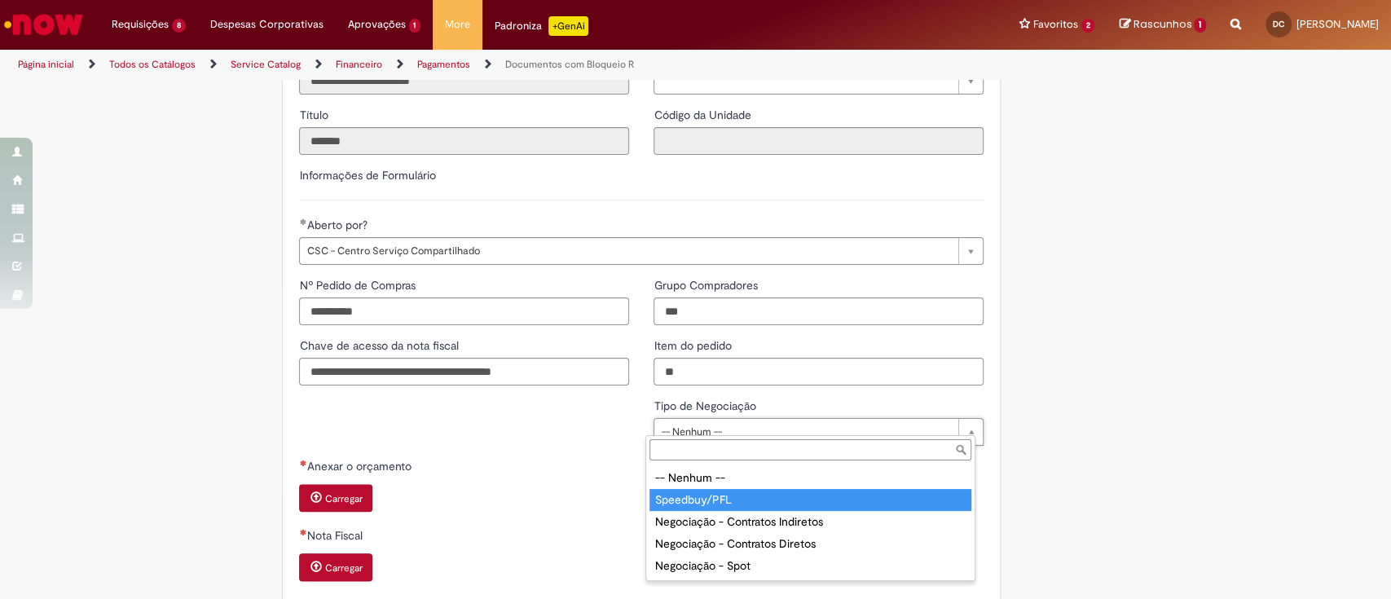 The image size is (1391, 599). Describe the element at coordinates (810, 522) in the screenshot. I see `div: Negociação - Contratos Indiretos` at that location.